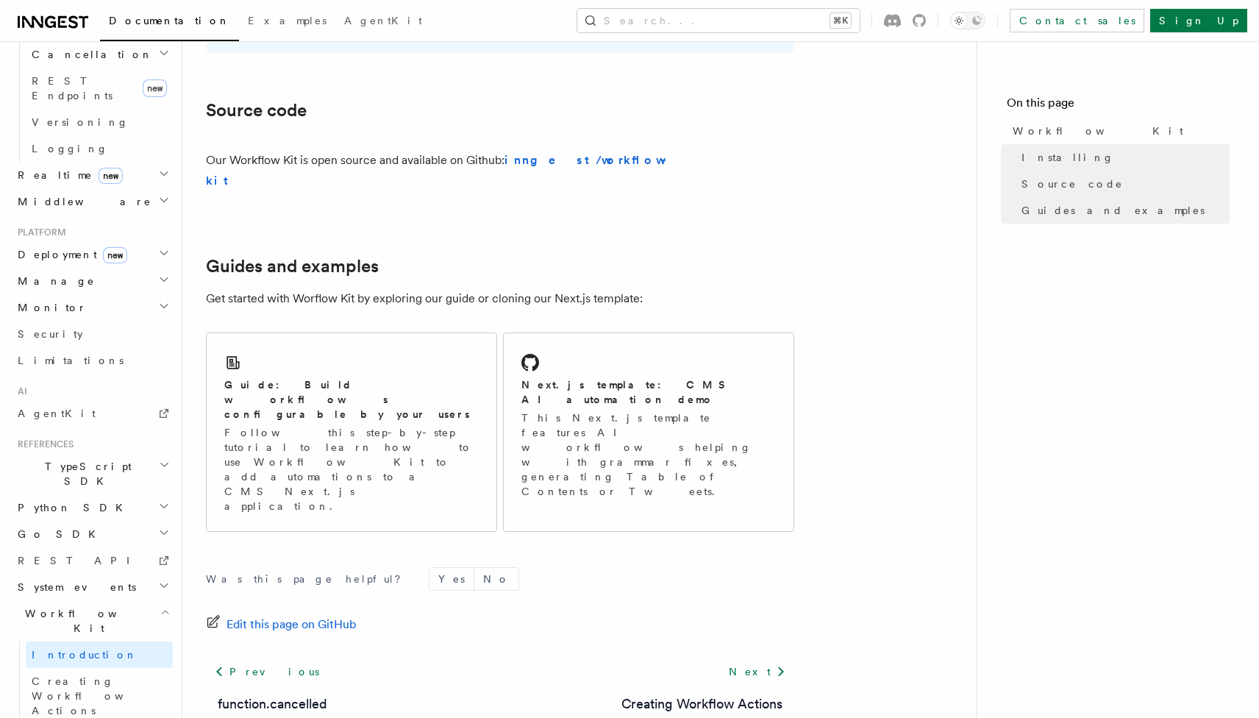 Image resolution: width=1259 pixels, height=718 pixels. What do you see at coordinates (92, 534) in the screenshot?
I see `button: Go SDK` at bounding box center [92, 534].